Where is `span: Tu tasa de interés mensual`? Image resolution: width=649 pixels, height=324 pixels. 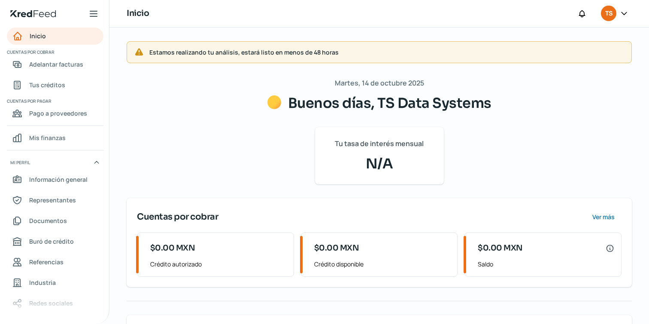
span: Tu tasa de interés mensual is located at coordinates (379, 143).